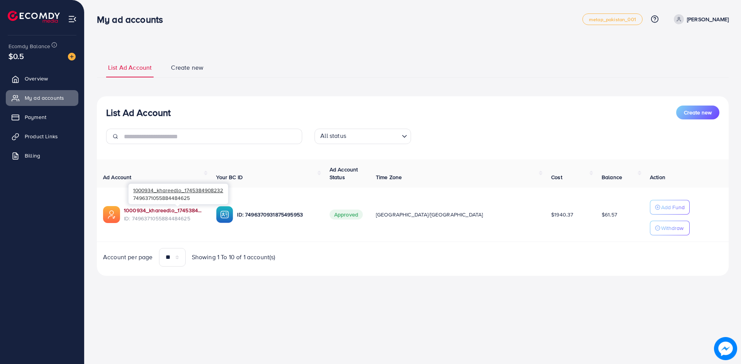 The height and width of the screenshot is (364, 741). I want to click on a: My ad accounts, so click(42, 98).